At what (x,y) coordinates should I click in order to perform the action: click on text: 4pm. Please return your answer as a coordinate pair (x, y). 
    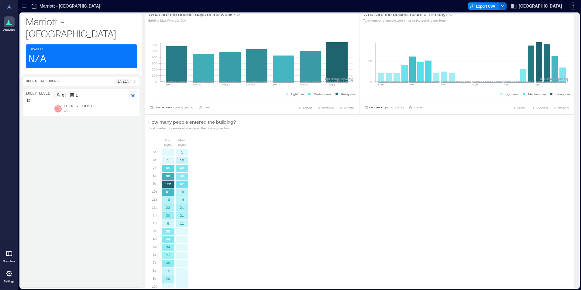
    Looking at the image, I should click on (507, 85).